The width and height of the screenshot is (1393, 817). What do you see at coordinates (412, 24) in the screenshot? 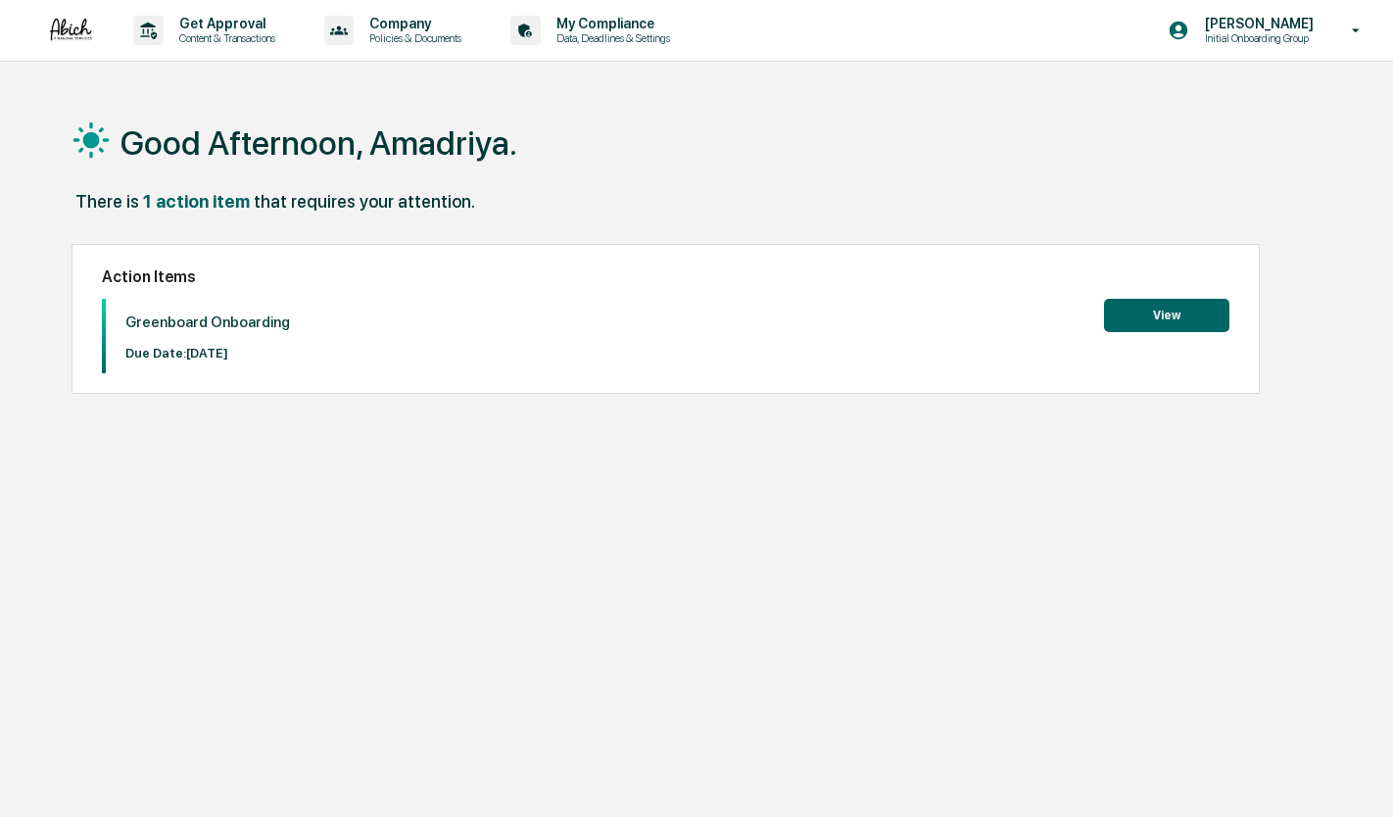
I see `p: Company` at bounding box center [412, 24].